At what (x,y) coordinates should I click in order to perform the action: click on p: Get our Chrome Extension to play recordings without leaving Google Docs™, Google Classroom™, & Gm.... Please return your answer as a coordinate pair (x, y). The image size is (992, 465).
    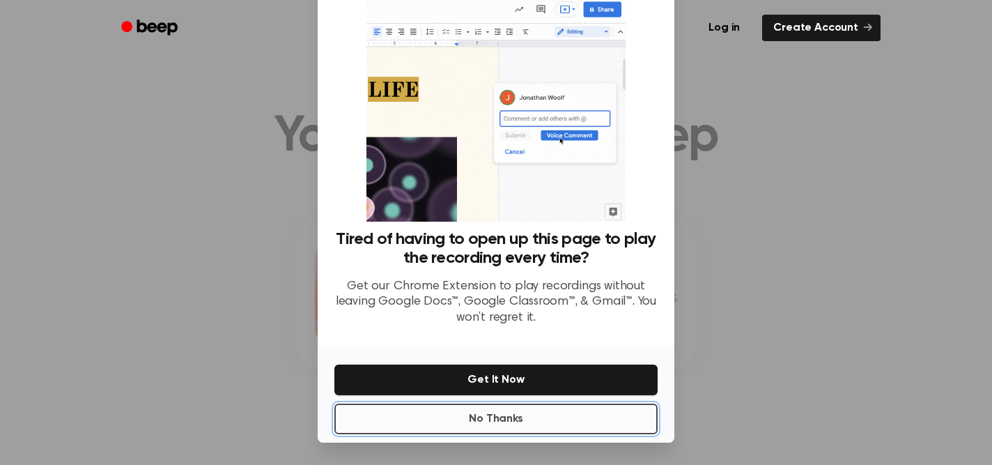
    Looking at the image, I should click on (496, 302).